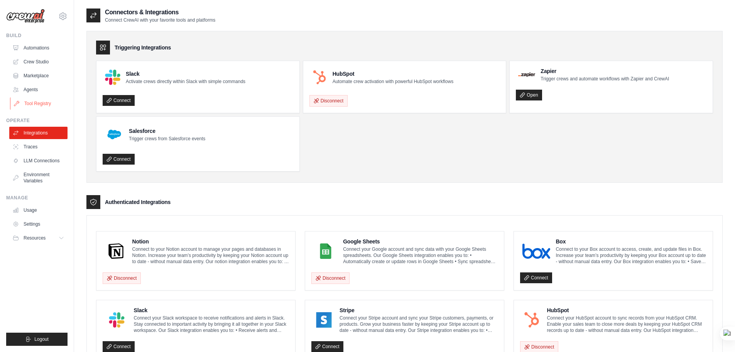 Image resolution: width=735 pixels, height=352 pixels. What do you see at coordinates (38, 133) in the screenshot?
I see `a: Integrations` at bounding box center [38, 133].